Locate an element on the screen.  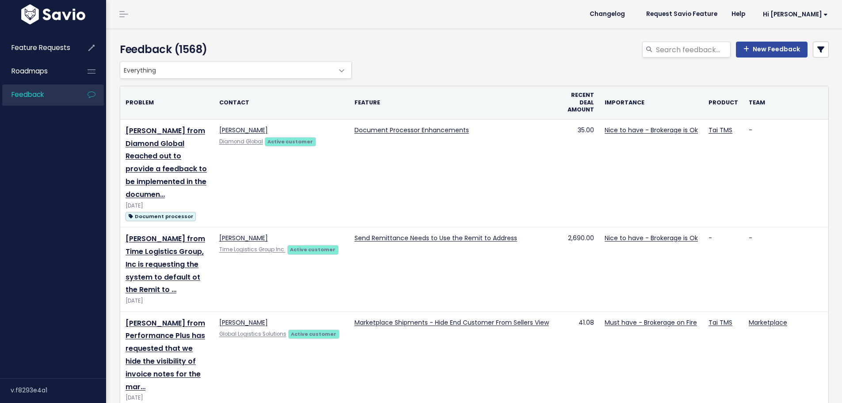
td: 2,690.00 is located at coordinates (581, 269).